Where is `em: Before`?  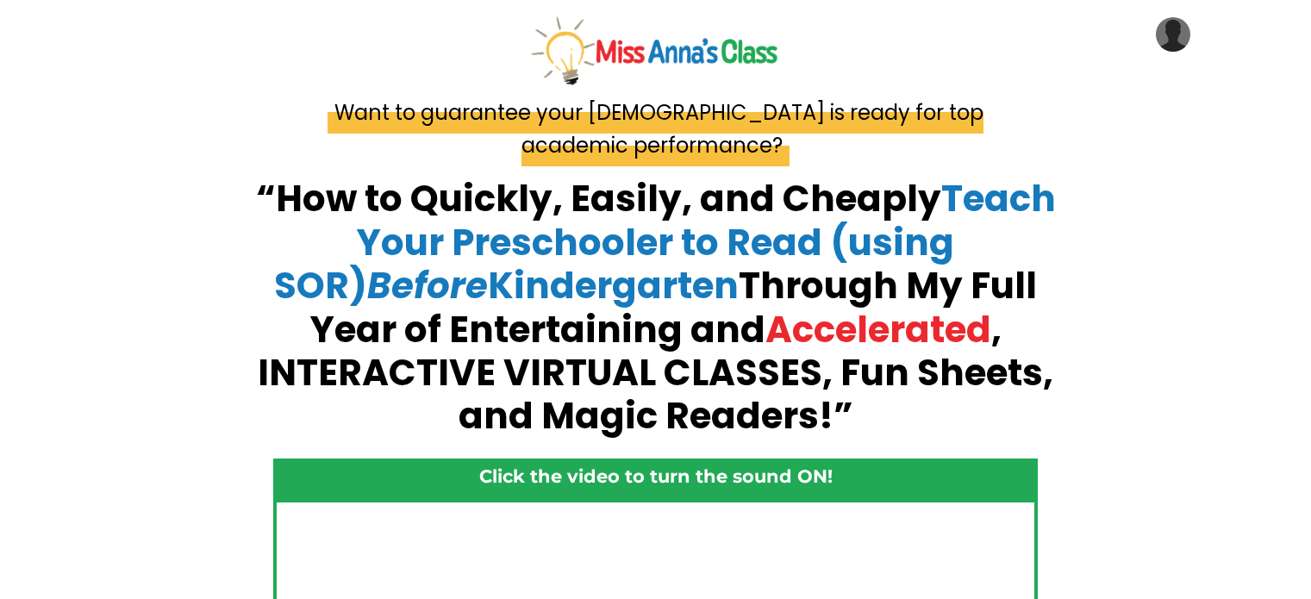 em: Before is located at coordinates (427, 285).